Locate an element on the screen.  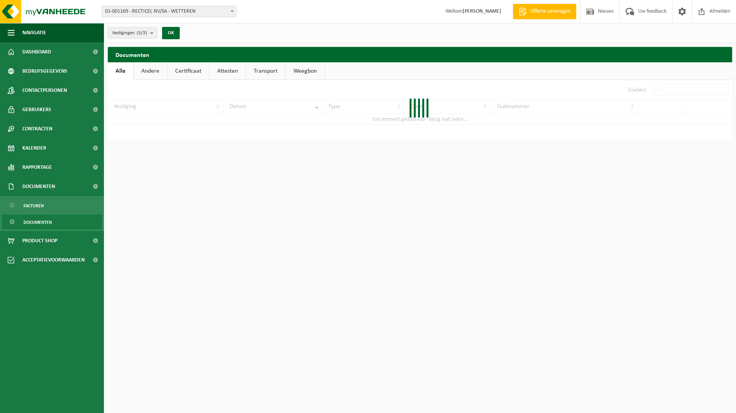
span: Contracten is located at coordinates (37, 129).